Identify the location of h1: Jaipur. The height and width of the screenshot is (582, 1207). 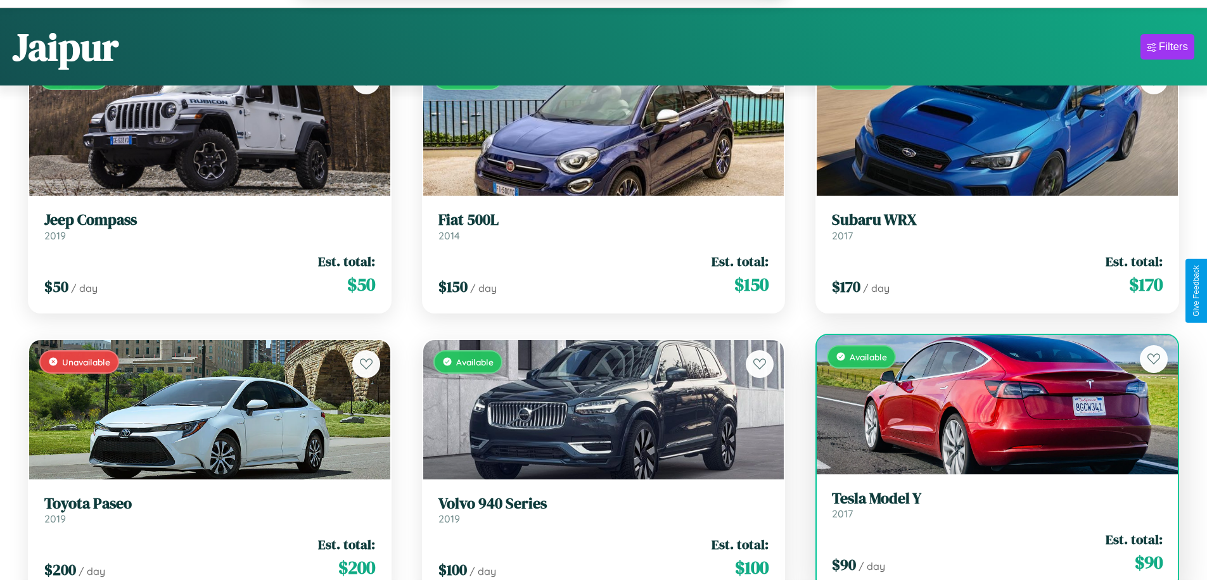
(65, 47).